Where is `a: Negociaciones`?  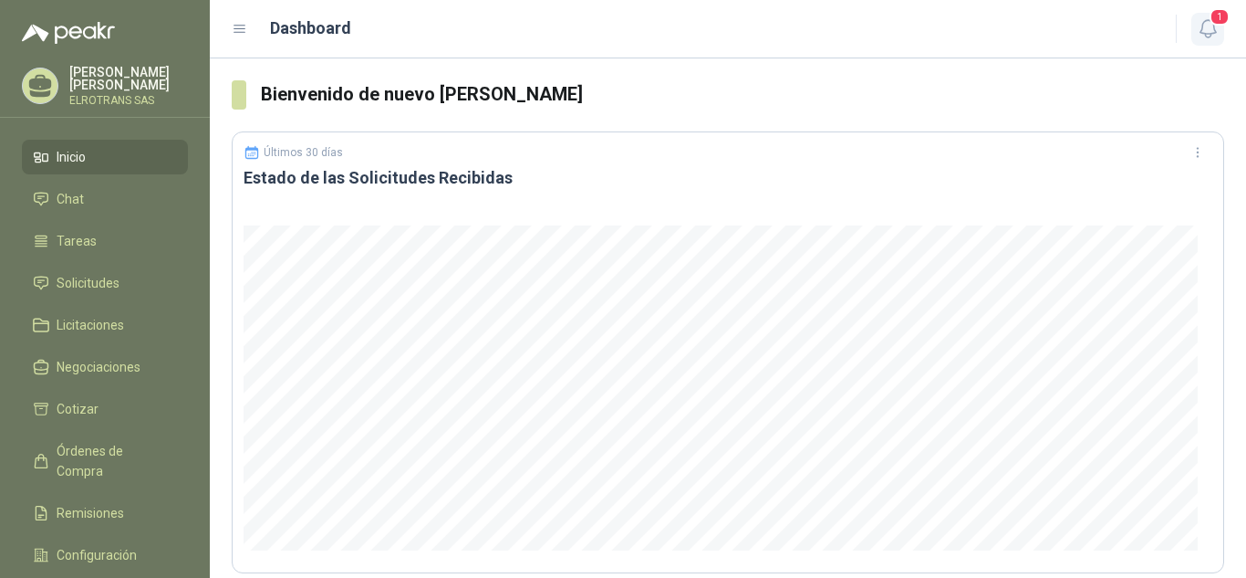
a: Negociaciones is located at coordinates (105, 367).